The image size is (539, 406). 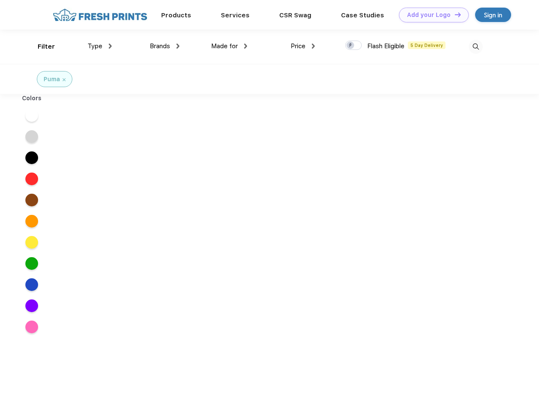 What do you see at coordinates (46, 46) in the screenshot?
I see `div: Filter` at bounding box center [46, 46].